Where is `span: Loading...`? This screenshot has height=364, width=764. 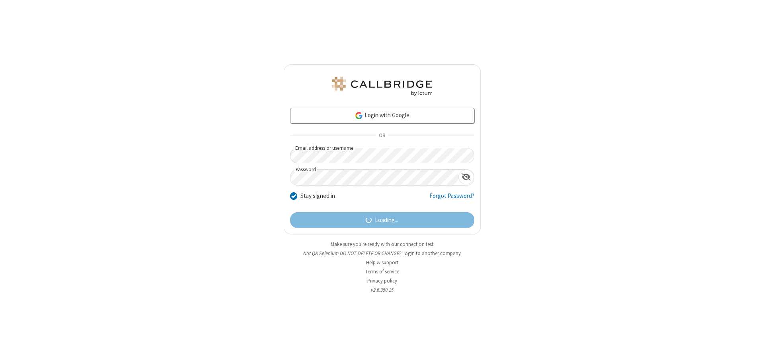
span: Loading... is located at coordinates (386, 220).